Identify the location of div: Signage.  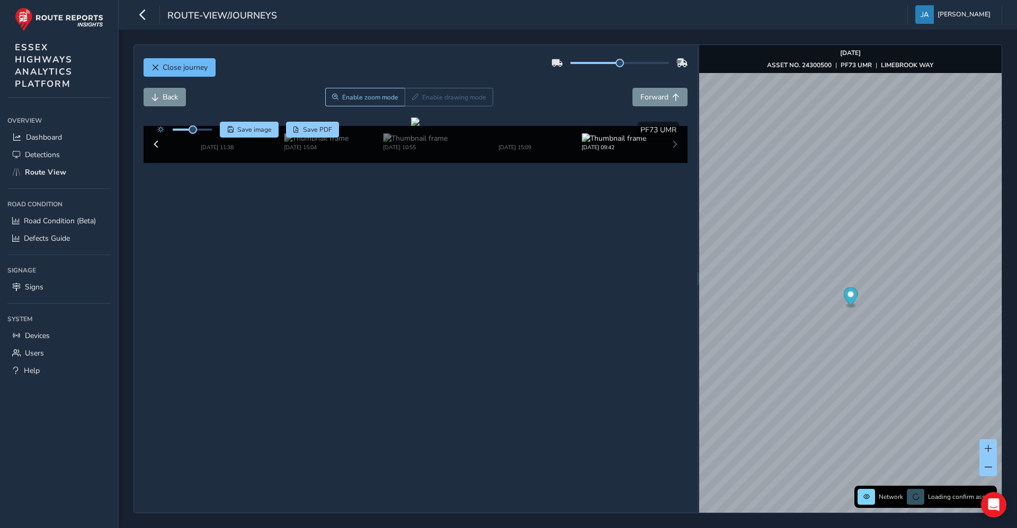
(59, 271).